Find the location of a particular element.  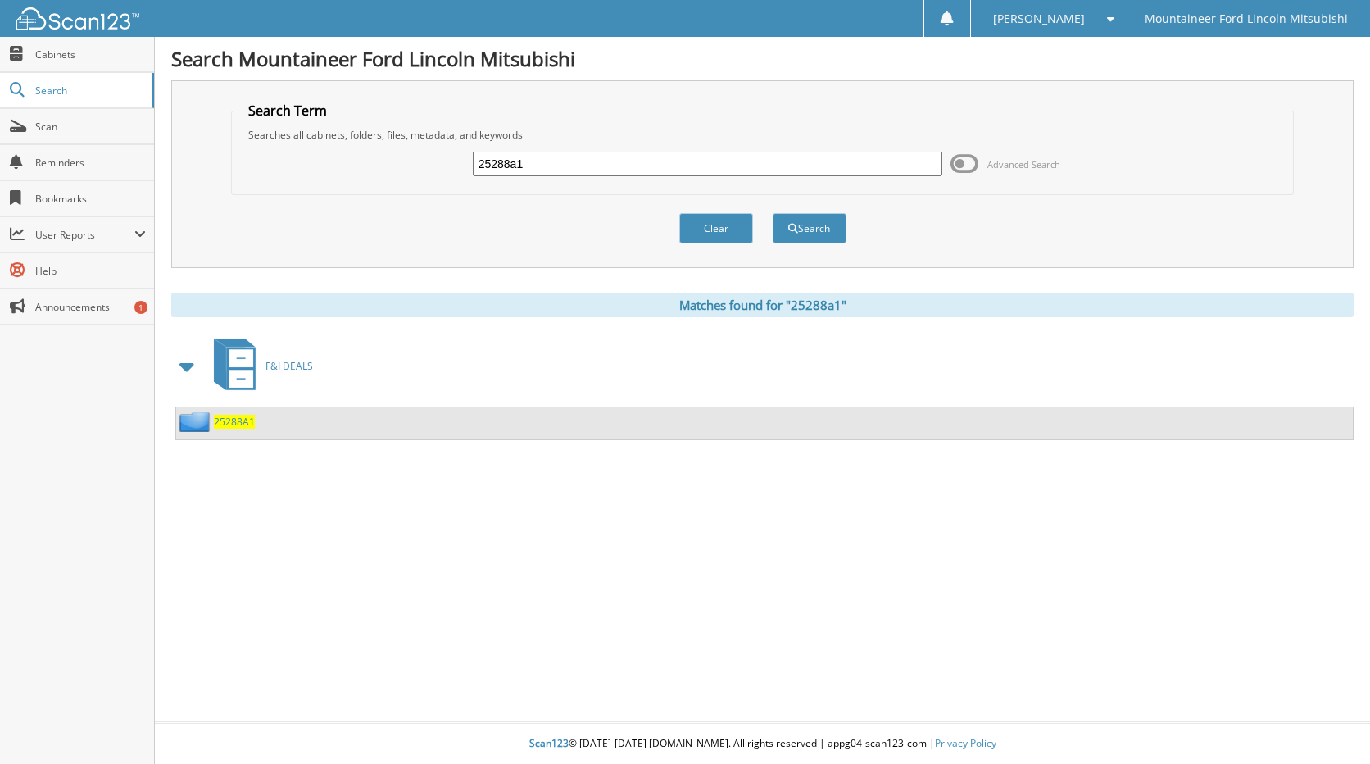

img: scan123-logo-white.svg is located at coordinates (78, 18).